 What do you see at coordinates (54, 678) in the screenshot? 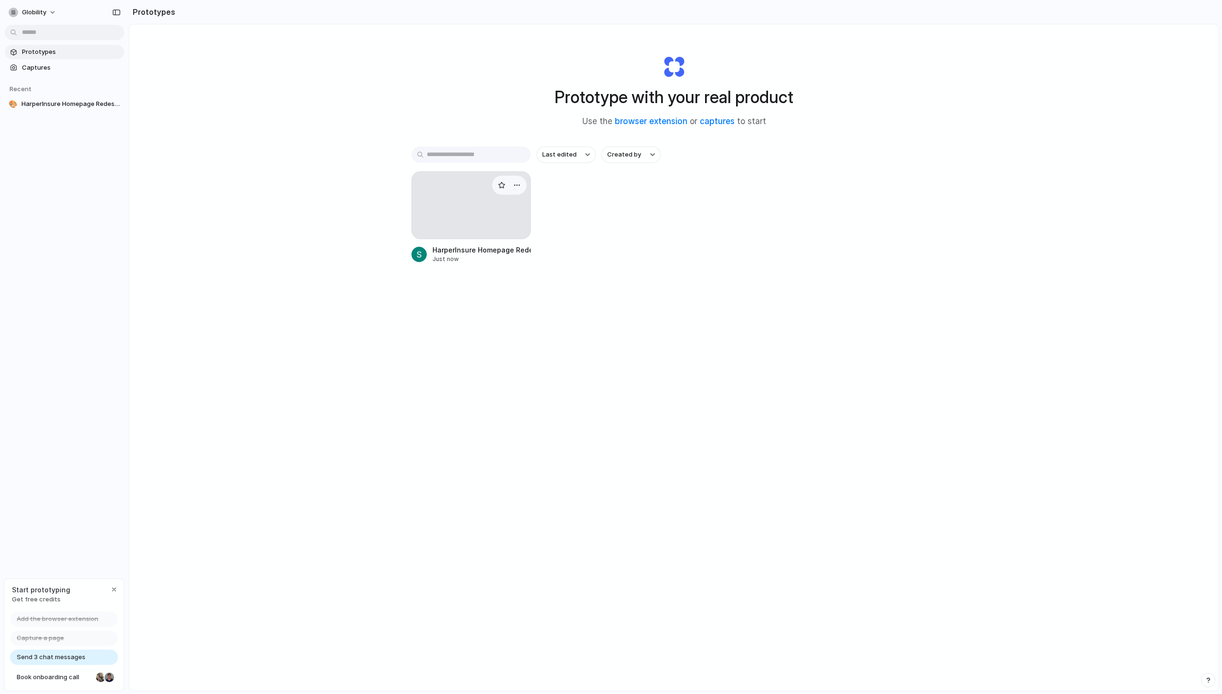
I see `span: Book onboarding call` at bounding box center [54, 678].